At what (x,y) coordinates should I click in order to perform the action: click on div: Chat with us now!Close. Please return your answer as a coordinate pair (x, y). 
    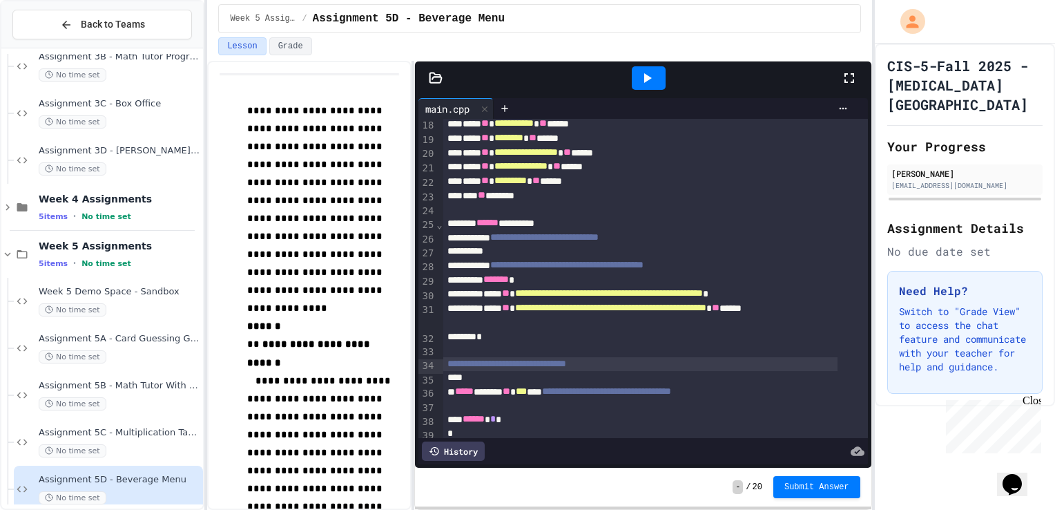
    Looking at the image, I should click on (50, 46).